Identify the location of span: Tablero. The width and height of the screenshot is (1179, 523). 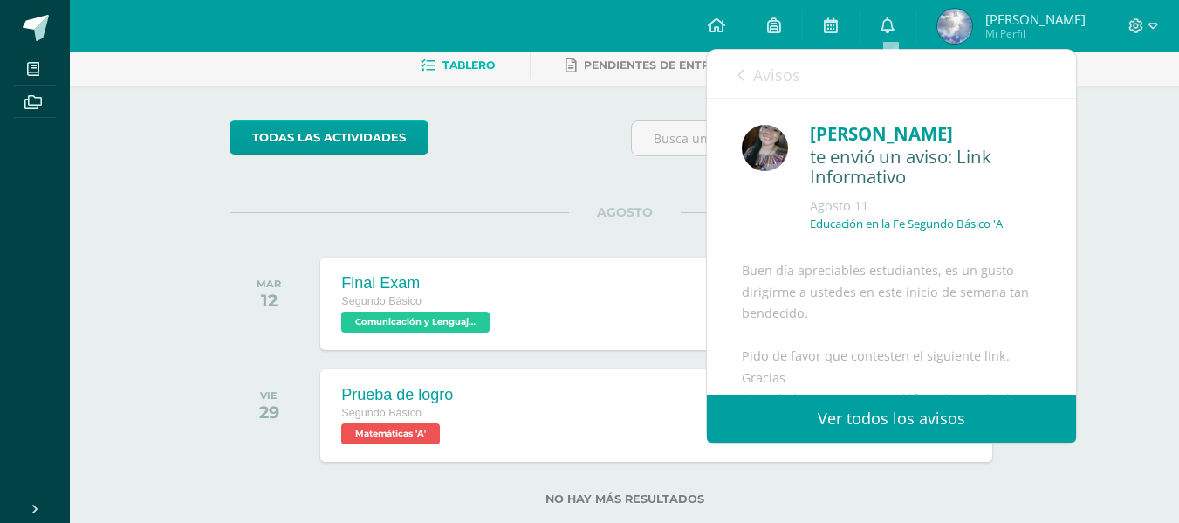
(469, 65).